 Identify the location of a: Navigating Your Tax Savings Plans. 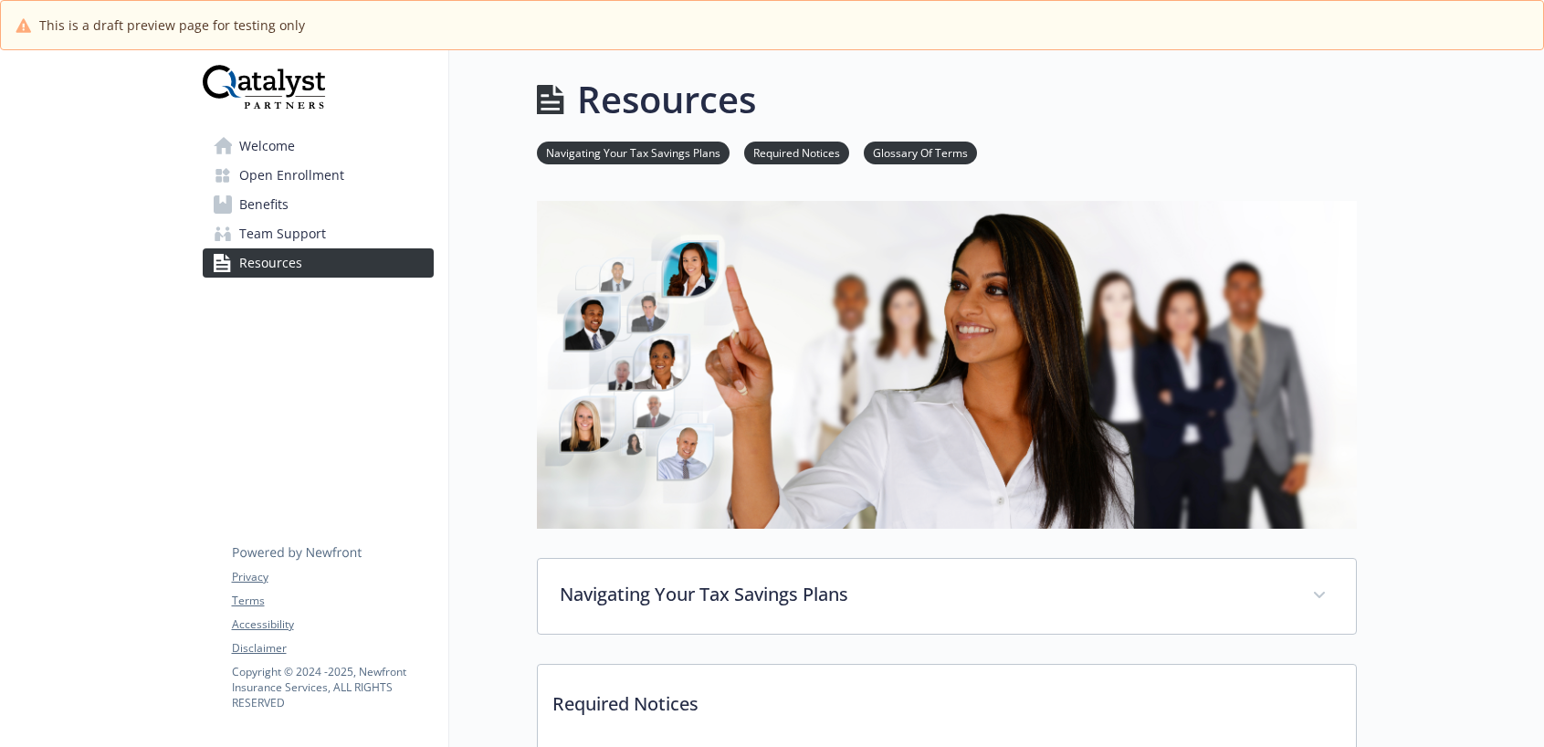
(633, 152).